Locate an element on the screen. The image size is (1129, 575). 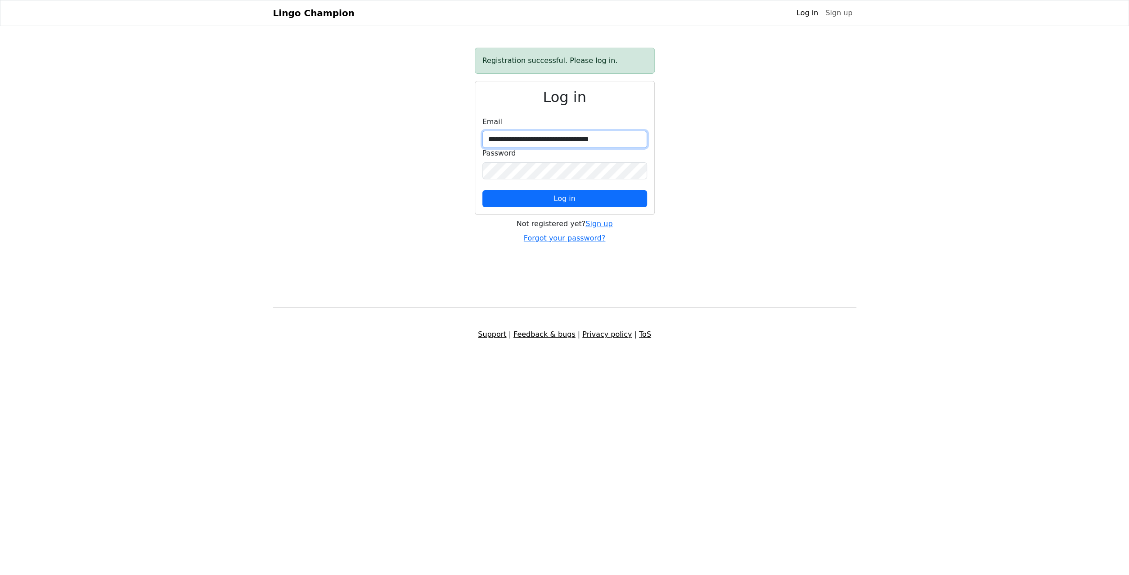
a: Privacy policy is located at coordinates (607, 334).